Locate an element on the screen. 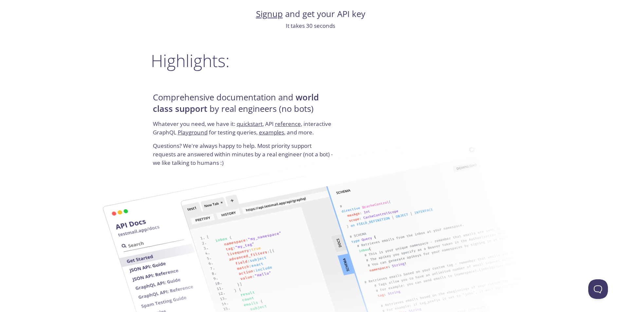 The image size is (621, 312). p: It takes 30 seconds is located at coordinates (311, 26).